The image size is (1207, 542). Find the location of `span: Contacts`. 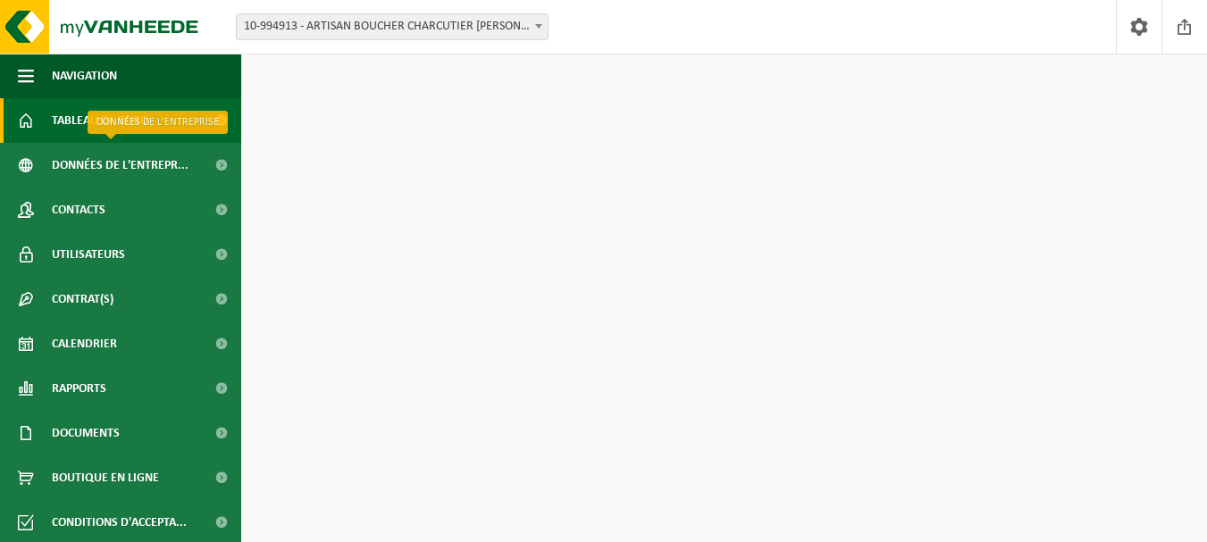

span: Contacts is located at coordinates (79, 210).